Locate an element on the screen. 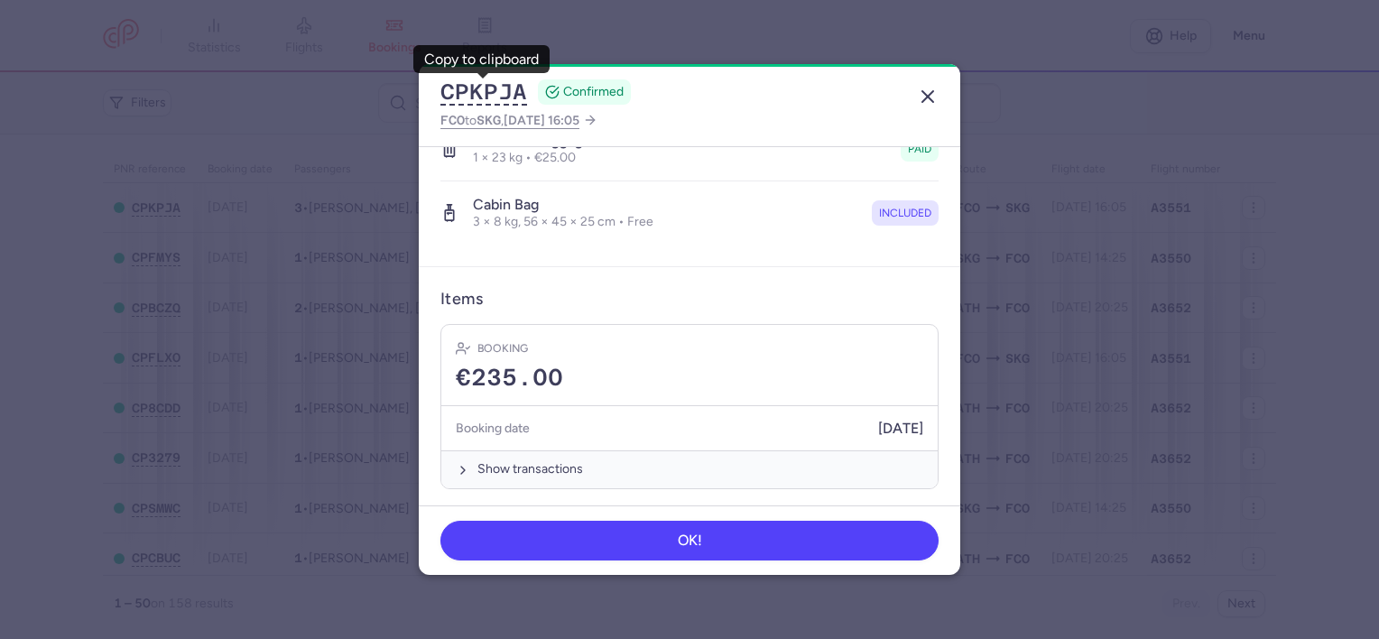 The height and width of the screenshot is (639, 1379). h4: Booking is located at coordinates (503, 348).